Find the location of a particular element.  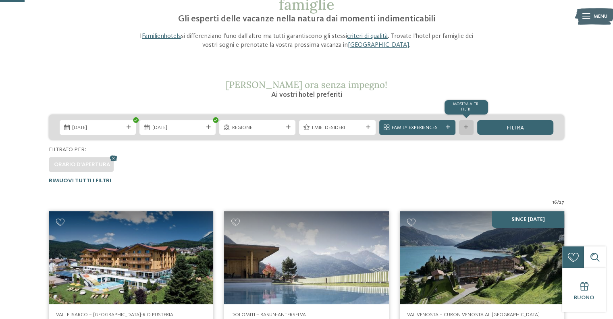

span: 27 is located at coordinates (561, 202).